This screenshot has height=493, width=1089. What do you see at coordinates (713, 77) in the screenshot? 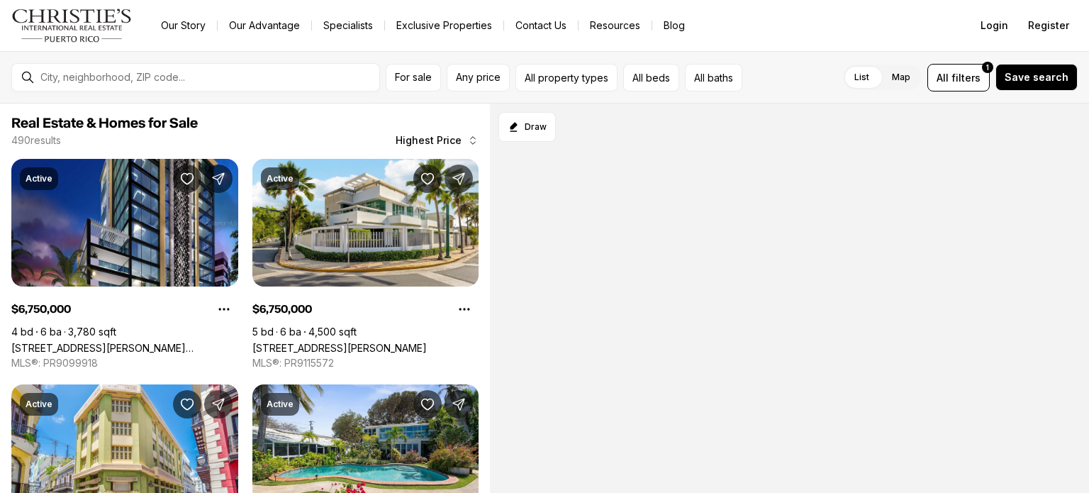
I see `button: All baths` at bounding box center [713, 77].